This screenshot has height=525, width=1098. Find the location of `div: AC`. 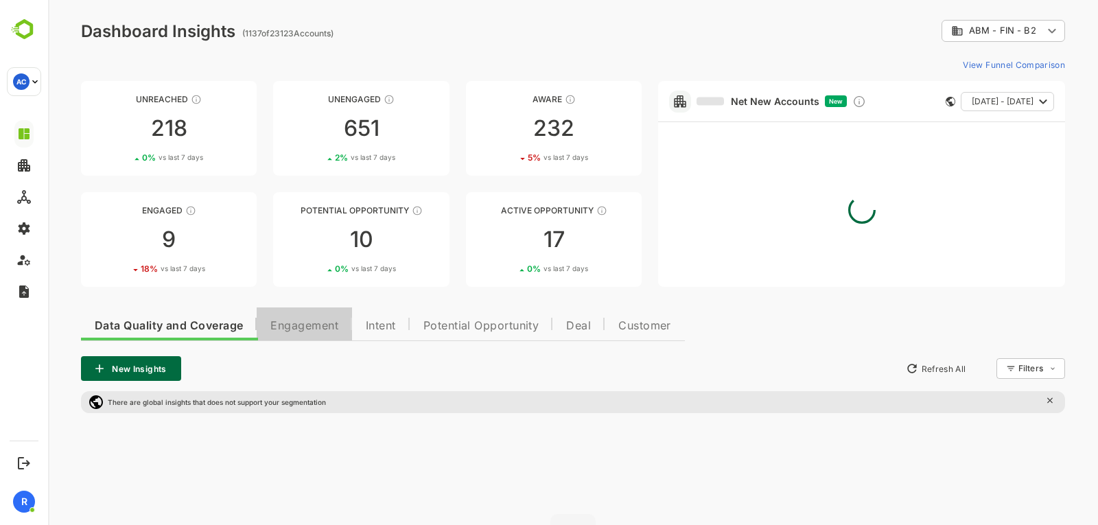

div: AC is located at coordinates (21, 82).